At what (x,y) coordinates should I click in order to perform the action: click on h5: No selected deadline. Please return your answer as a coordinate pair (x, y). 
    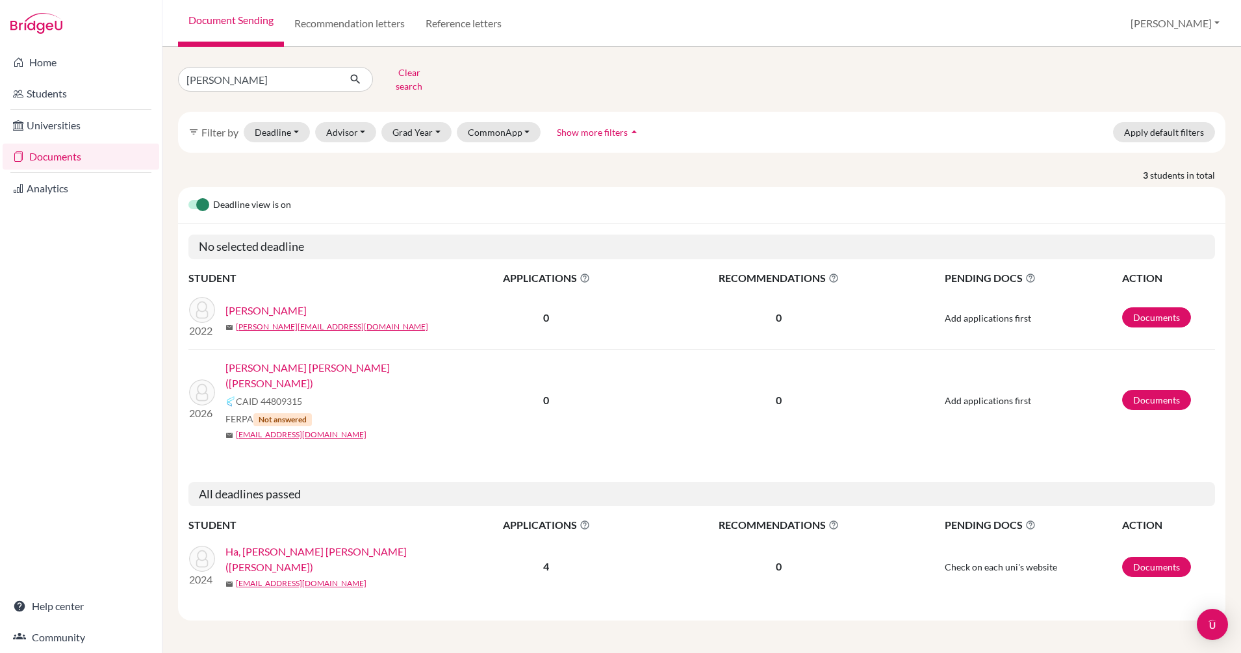
    Looking at the image, I should click on (701, 247).